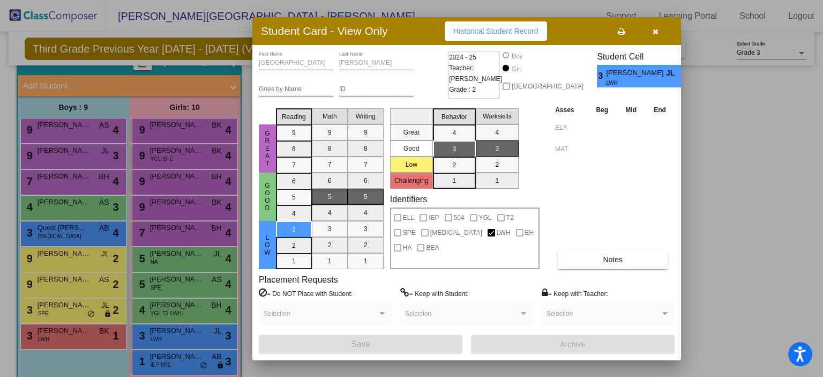 Image resolution: width=823 pixels, height=377 pixels. Describe the element at coordinates (570, 110) in the screenshot. I see `th: Asses` at that location.